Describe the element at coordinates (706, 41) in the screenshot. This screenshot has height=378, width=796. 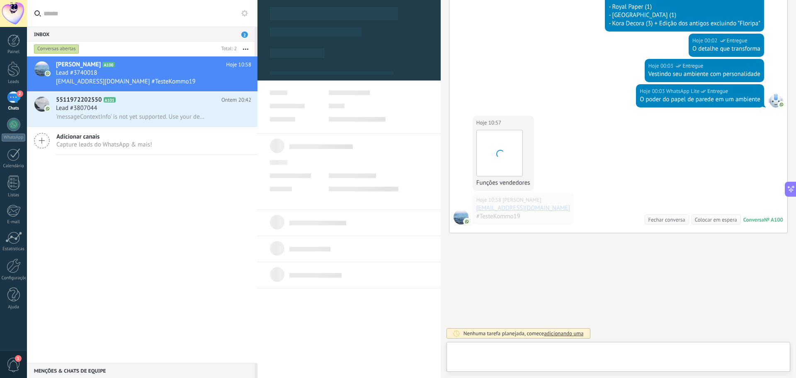
I see `div: Hoje 00:02` at that location.